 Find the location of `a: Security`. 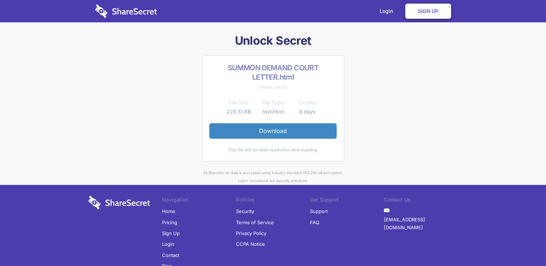

a: Security is located at coordinates (245, 212).